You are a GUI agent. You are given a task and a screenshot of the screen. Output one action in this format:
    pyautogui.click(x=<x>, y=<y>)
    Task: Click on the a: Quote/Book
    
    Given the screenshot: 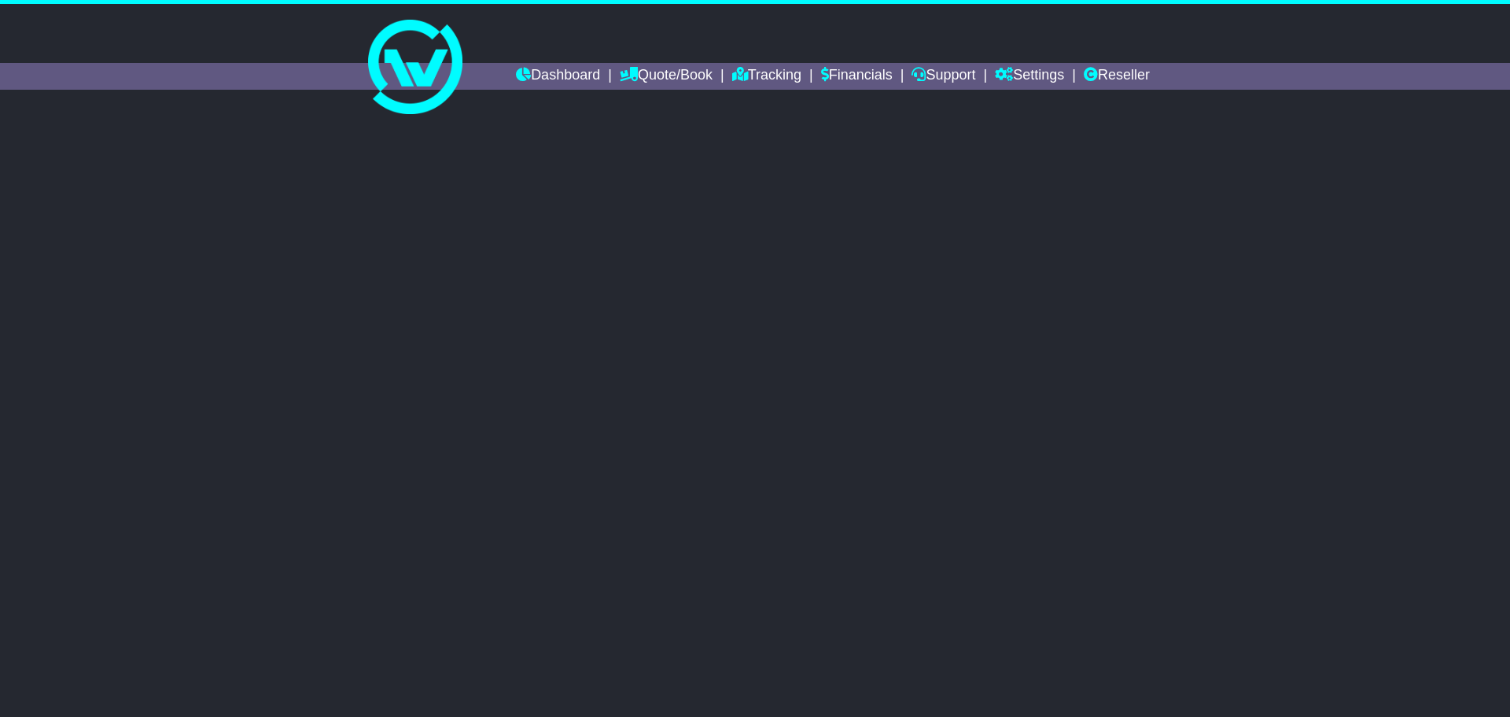 What is the action you would take?
    pyautogui.click(x=666, y=76)
    